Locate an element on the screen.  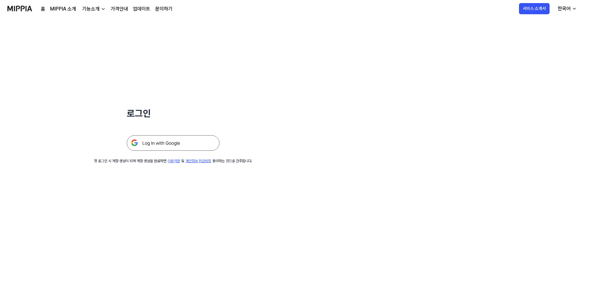
h1: 로그인 is located at coordinates (173, 113).